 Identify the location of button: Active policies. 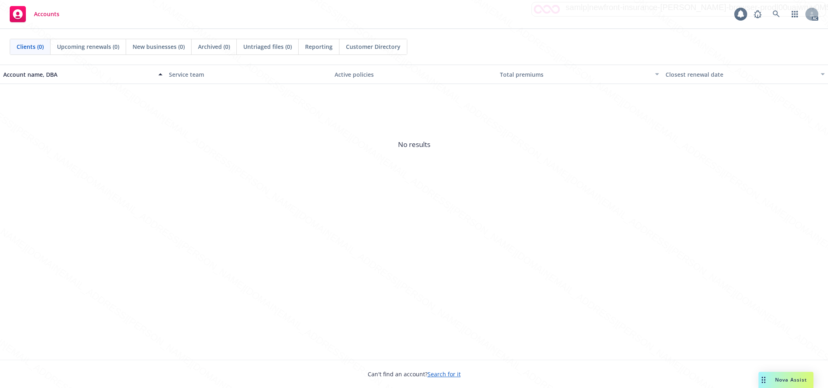
(414, 74).